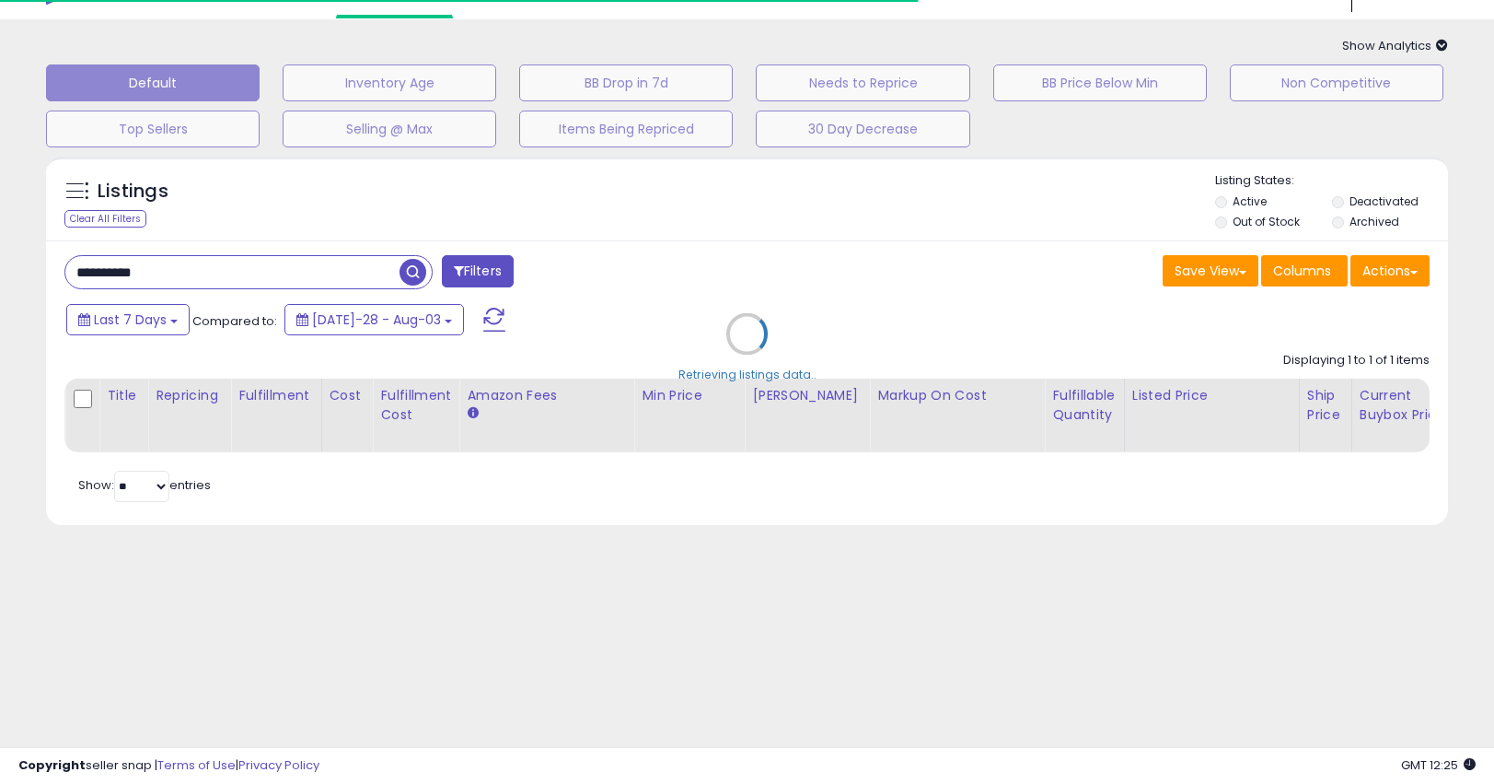 Image resolution: width=1494 pixels, height=784 pixels. Describe the element at coordinates (1438, 764) in the screenshot. I see `span: 2025-08-12 12:25 GMT` at that location.